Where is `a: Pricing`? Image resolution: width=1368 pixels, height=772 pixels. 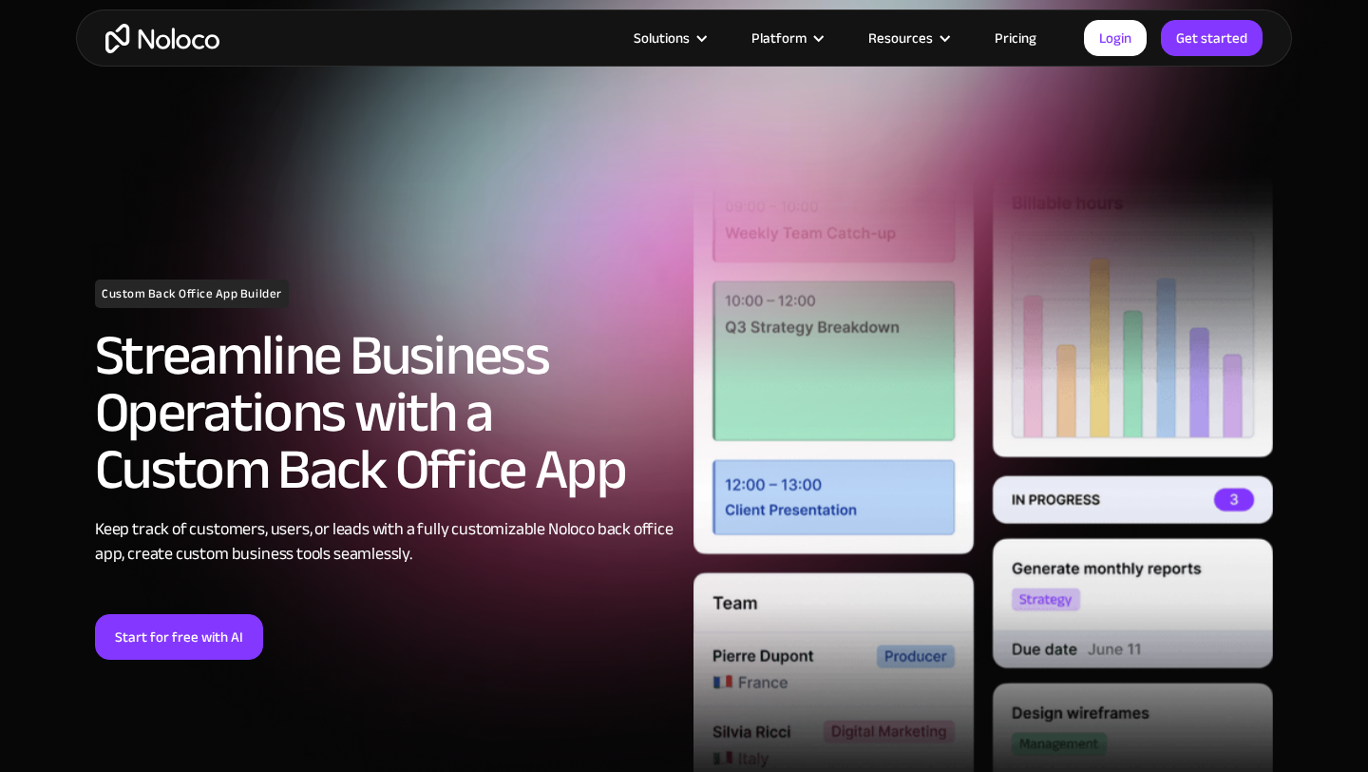
a: Pricing is located at coordinates (1016, 38).